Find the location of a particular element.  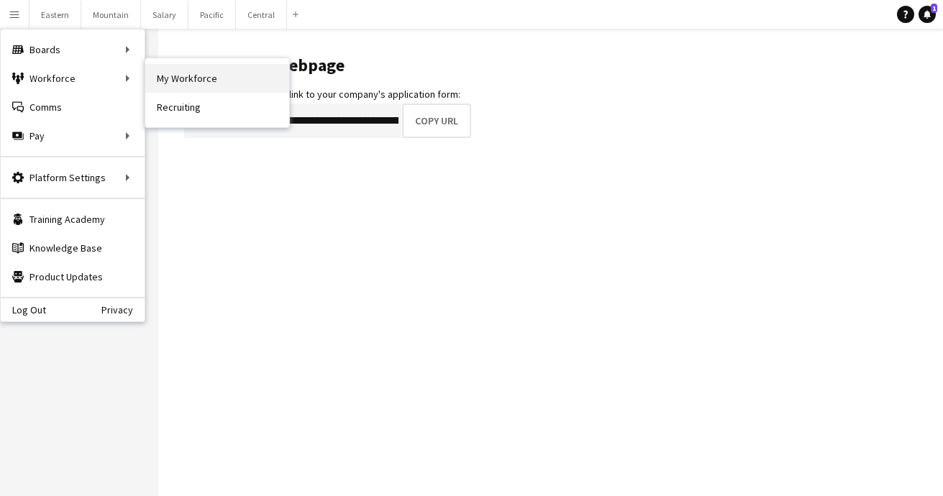

a: 1 is located at coordinates (927, 14).